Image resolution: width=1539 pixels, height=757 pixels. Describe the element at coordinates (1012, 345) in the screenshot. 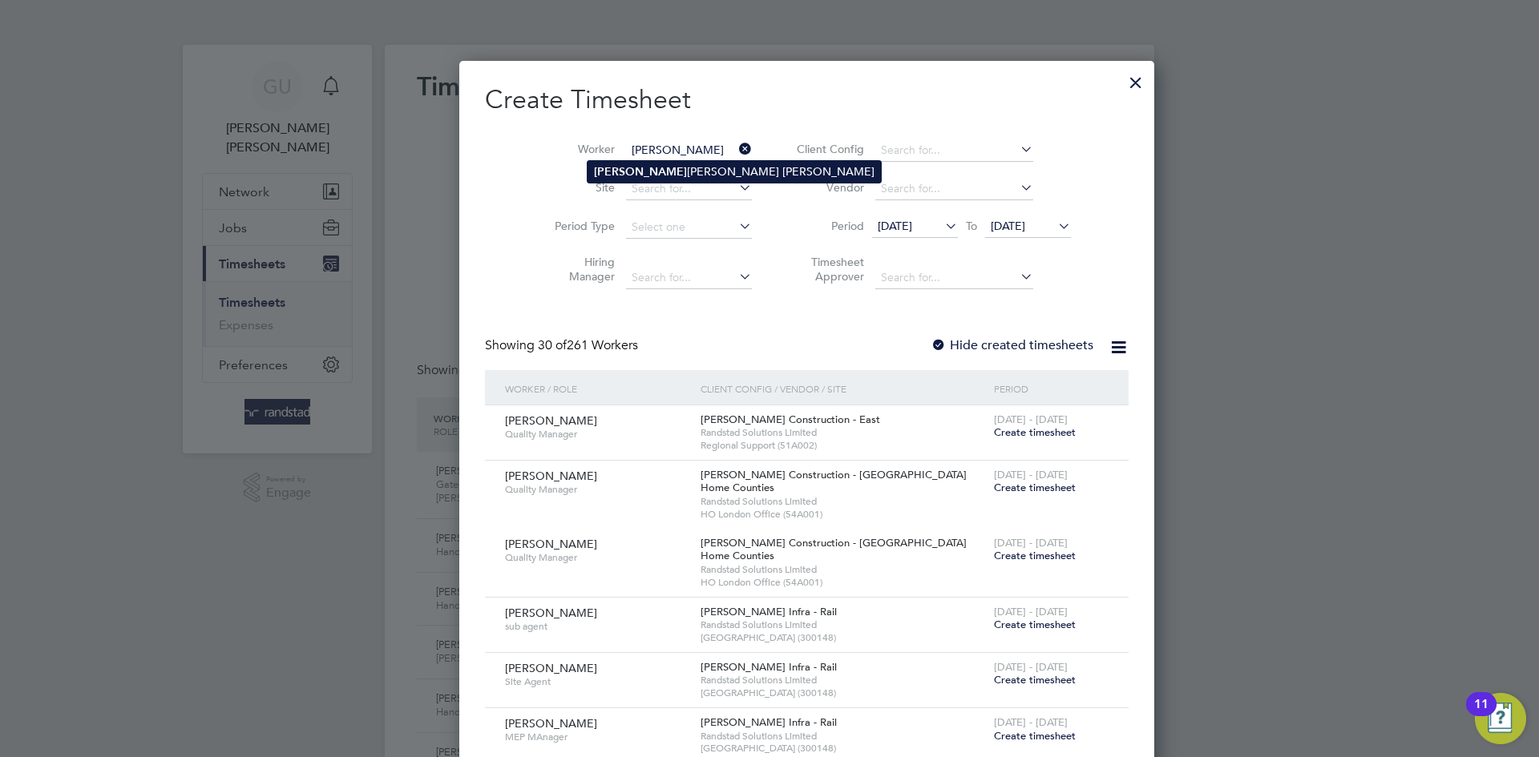

I see `label: Hide created timesheets` at that location.